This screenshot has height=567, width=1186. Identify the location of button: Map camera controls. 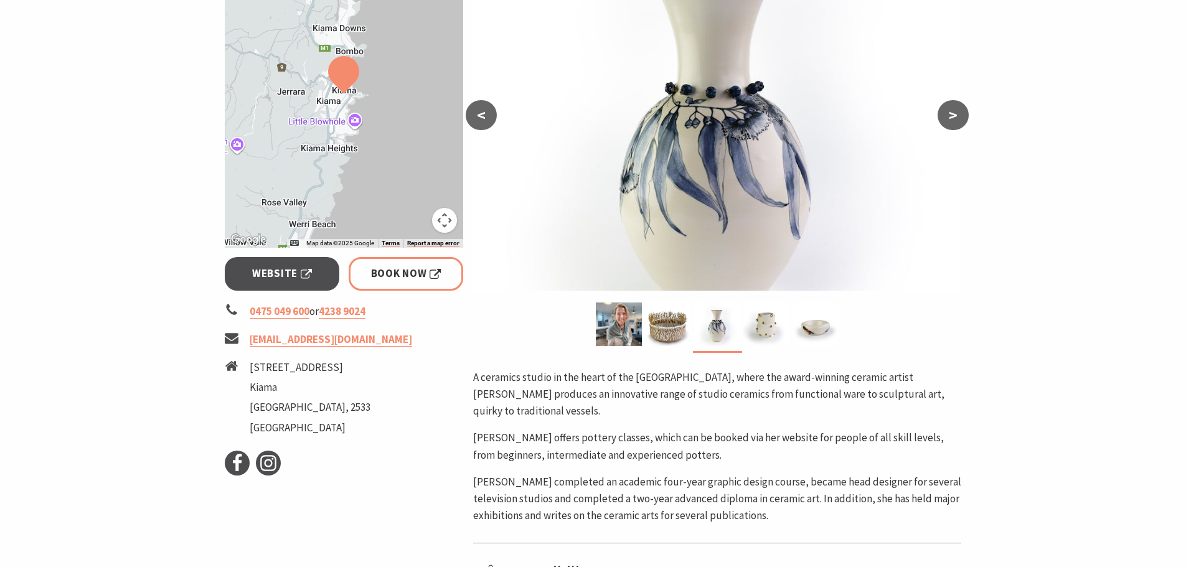
(444, 220).